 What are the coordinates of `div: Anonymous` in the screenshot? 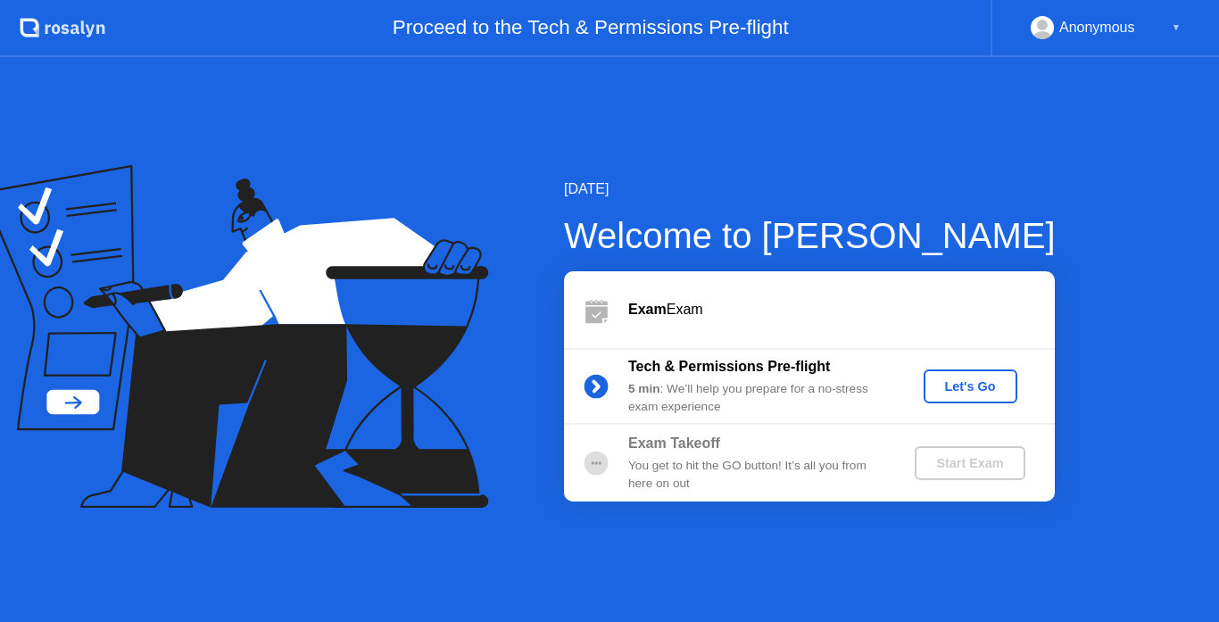 It's located at (1097, 28).